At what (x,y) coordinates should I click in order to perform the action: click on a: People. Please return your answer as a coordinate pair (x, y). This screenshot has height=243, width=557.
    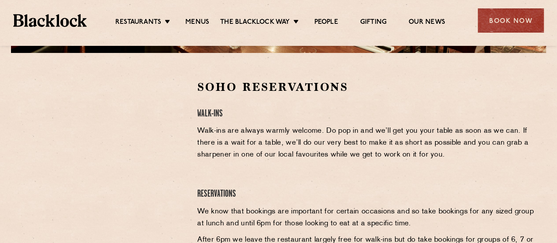
    Looking at the image, I should click on (326, 23).